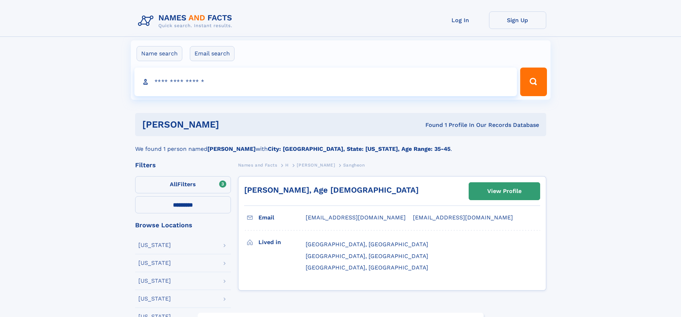 The height and width of the screenshot is (317, 681). What do you see at coordinates (517, 20) in the screenshot?
I see `a: Sign Up` at bounding box center [517, 20].